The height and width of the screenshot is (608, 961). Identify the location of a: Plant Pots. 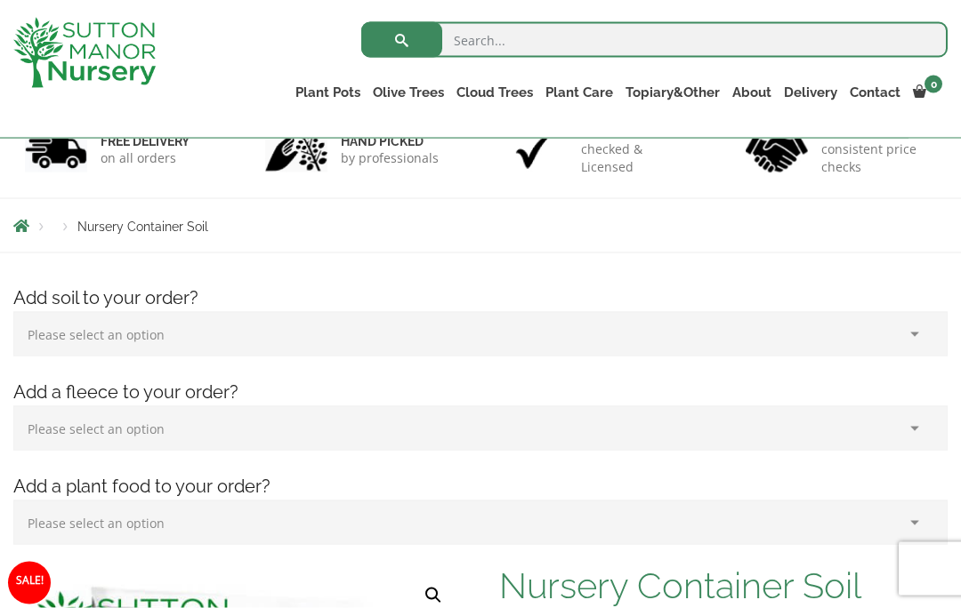
(327, 93).